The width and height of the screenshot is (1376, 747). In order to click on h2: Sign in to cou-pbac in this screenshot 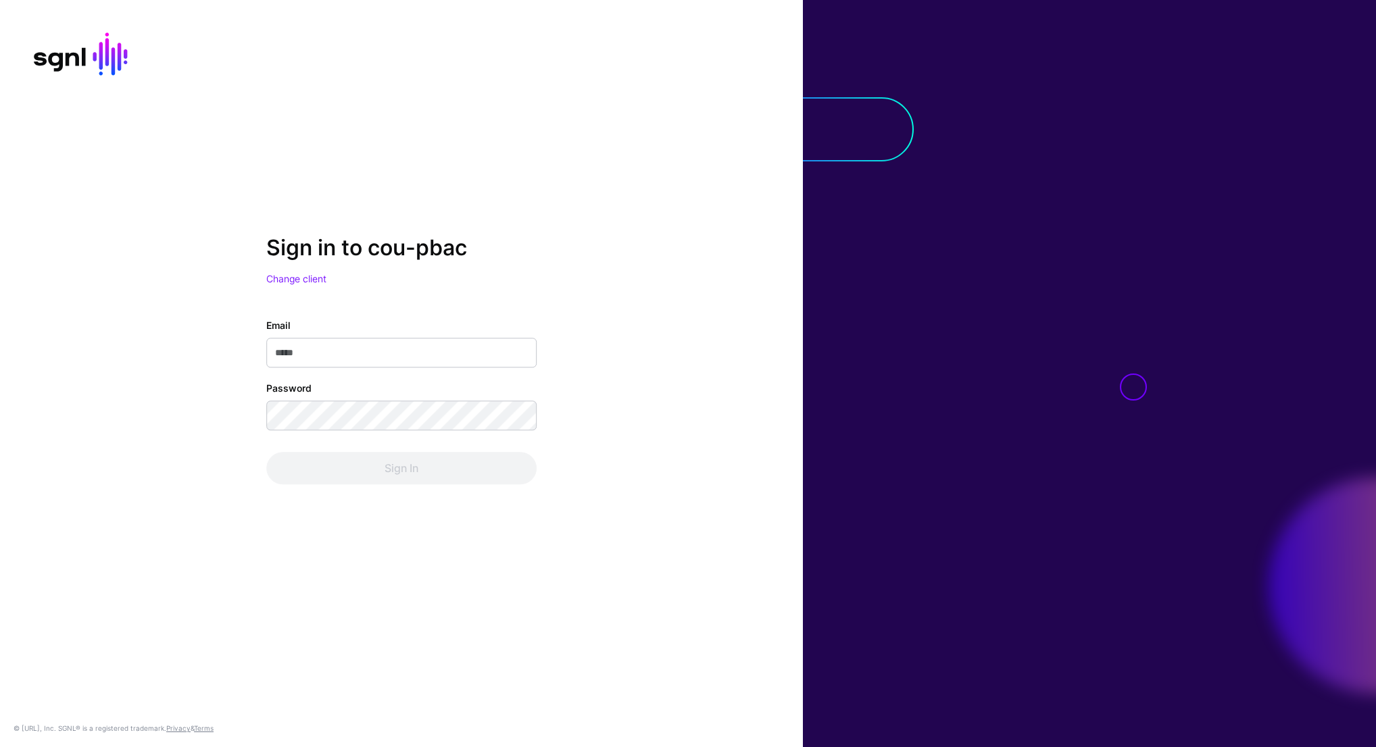, I will do `click(401, 248)`.